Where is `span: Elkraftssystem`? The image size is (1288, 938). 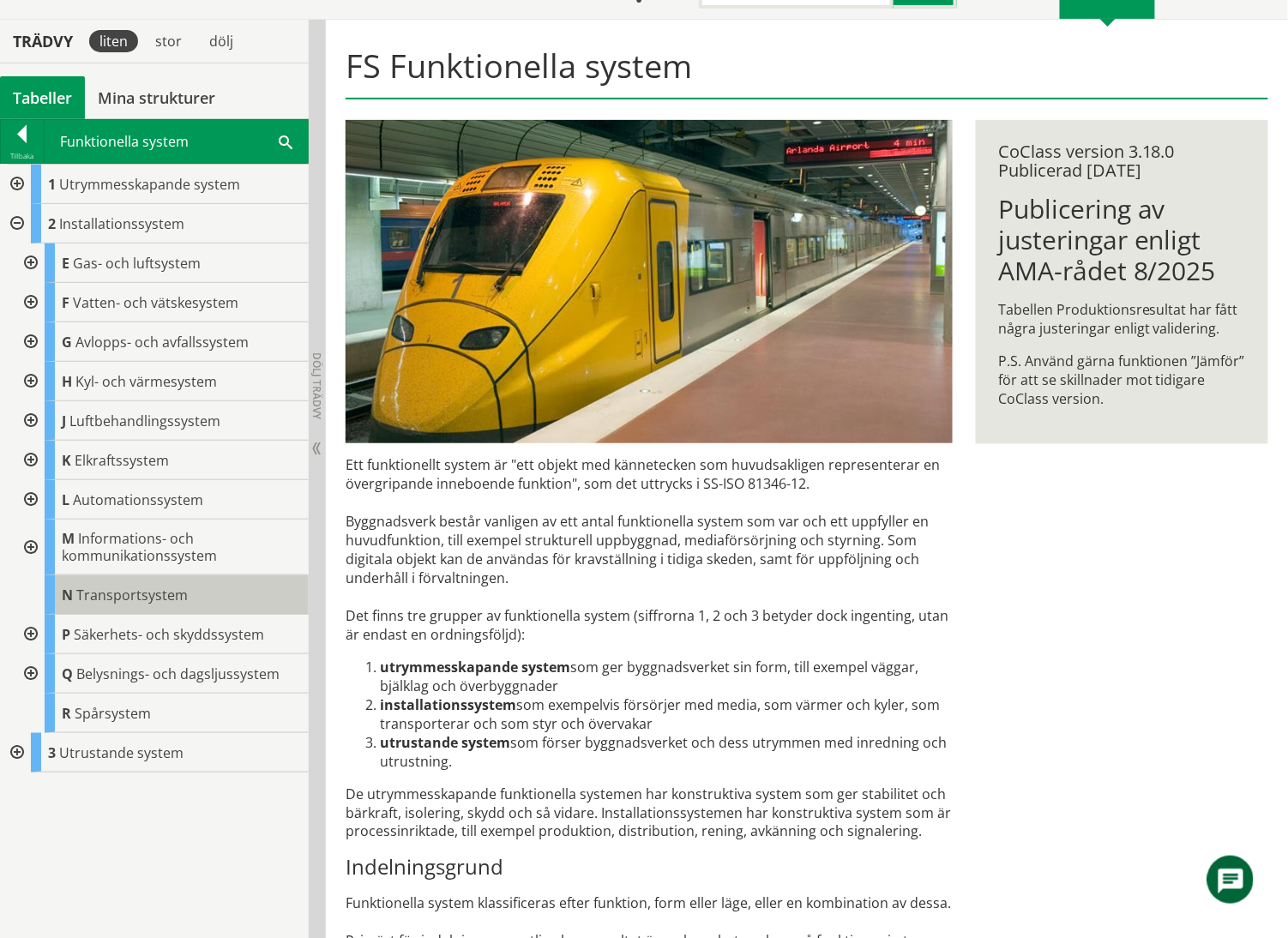 span: Elkraftssystem is located at coordinates (122, 461).